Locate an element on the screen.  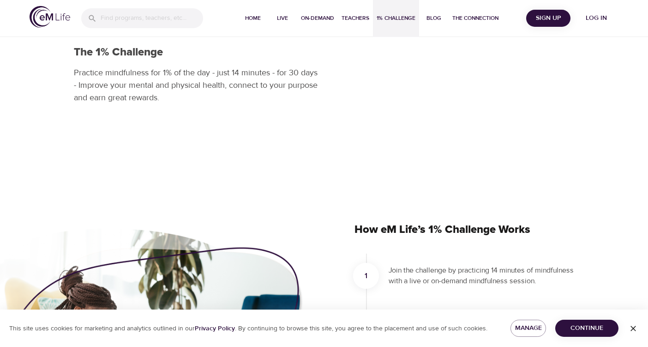
b: Privacy Policy is located at coordinates (215, 328).